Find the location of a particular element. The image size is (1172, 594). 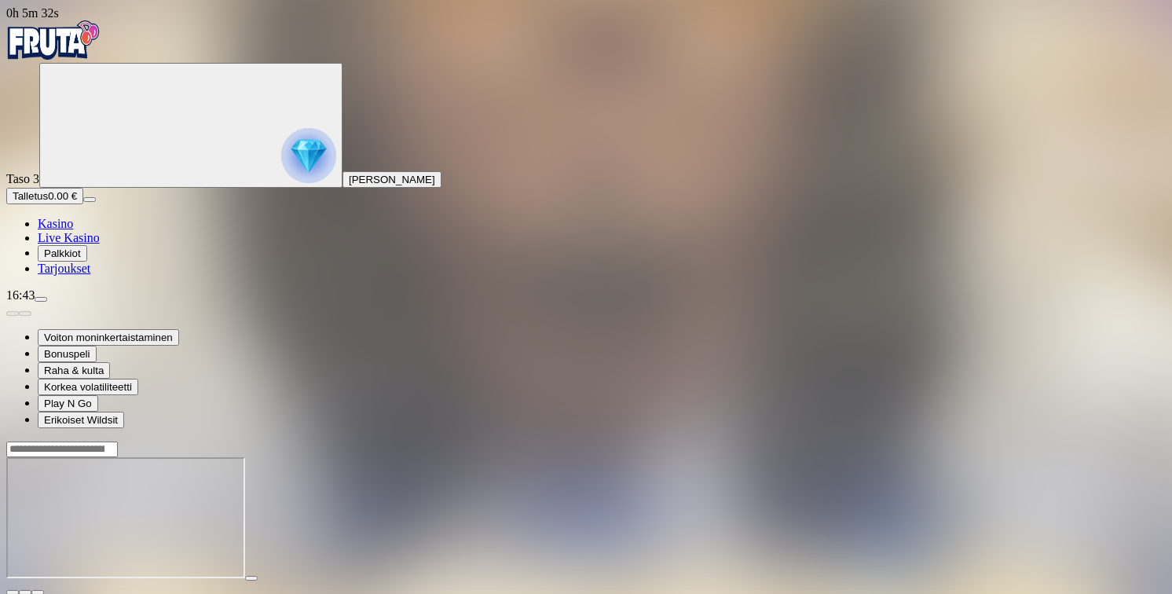

span: Erikoiset Wildsit is located at coordinates (81, 419).